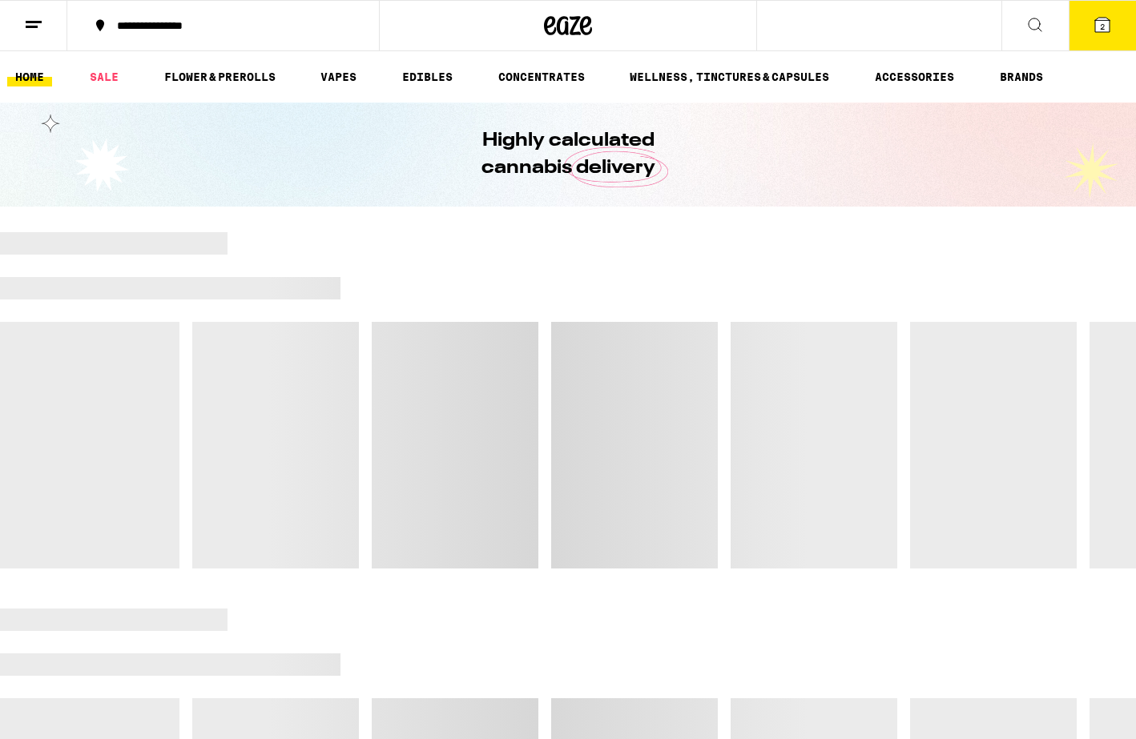  What do you see at coordinates (220, 77) in the screenshot?
I see `a: FLOWER & PREROLLS` at bounding box center [220, 77].